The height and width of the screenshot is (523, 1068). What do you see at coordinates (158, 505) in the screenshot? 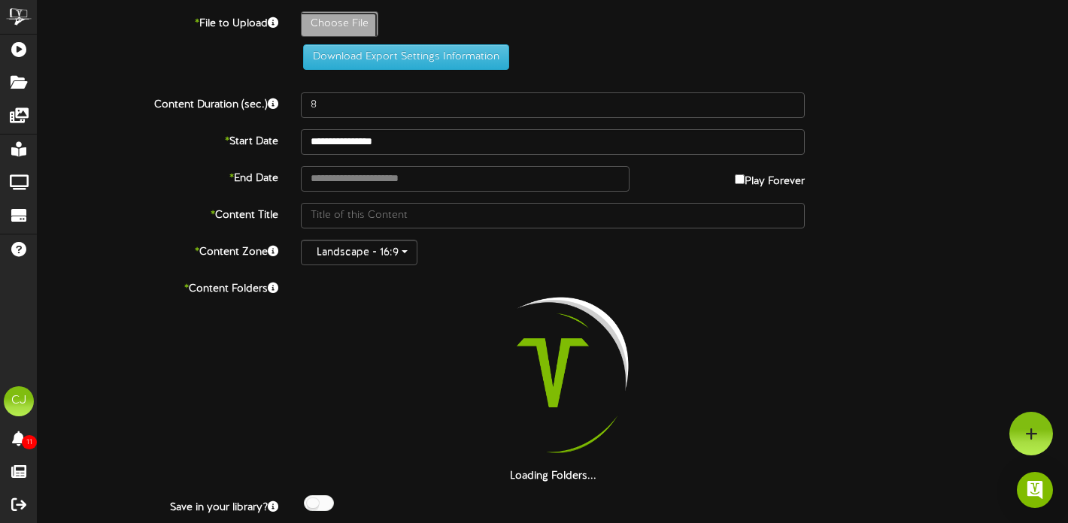
I see `label: Save in your library?` at bounding box center [158, 505].